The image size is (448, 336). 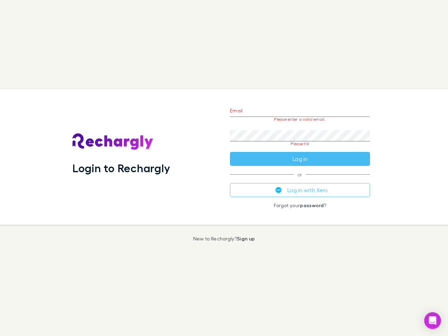 I want to click on img: Rechargly's Logo, so click(x=113, y=142).